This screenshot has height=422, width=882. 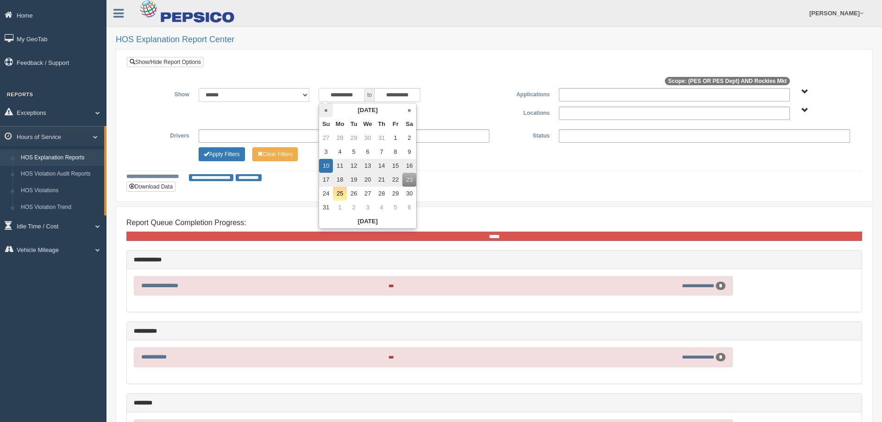 I want to click on td: 25, so click(x=340, y=194).